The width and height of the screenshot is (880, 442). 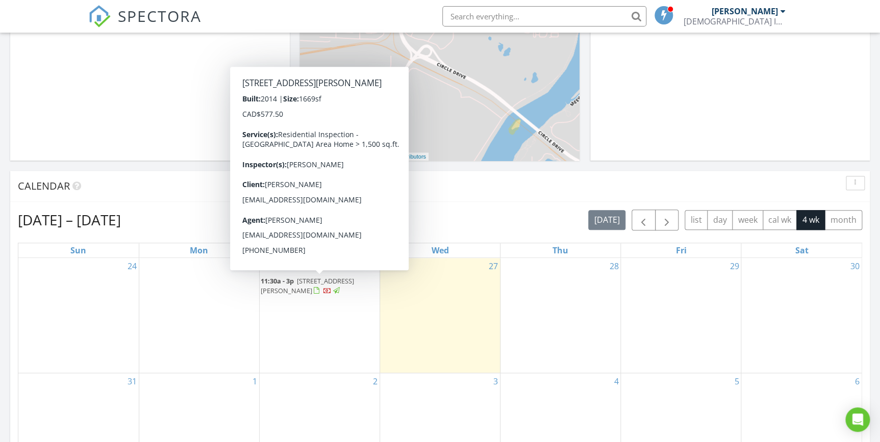 I want to click on a: Thursday, so click(x=560, y=251).